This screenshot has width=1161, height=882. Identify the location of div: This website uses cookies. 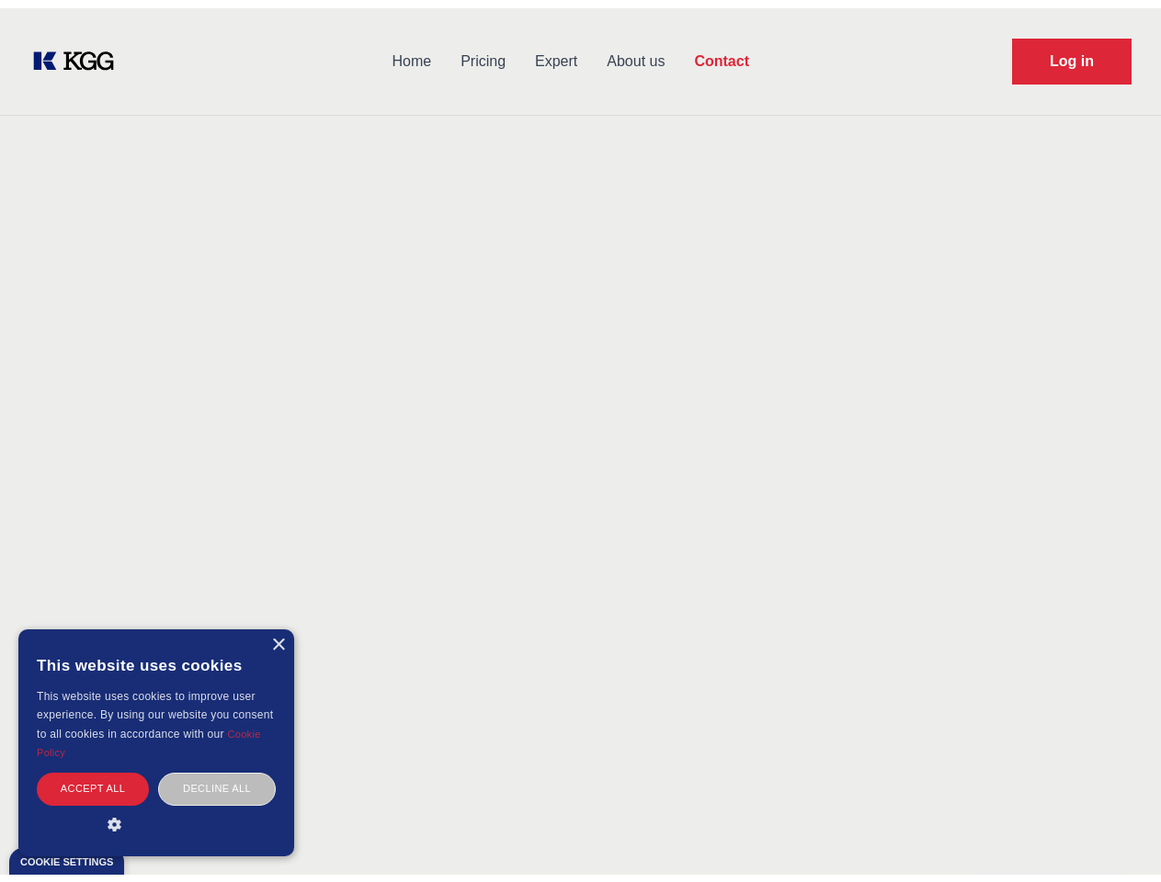
(156, 657).